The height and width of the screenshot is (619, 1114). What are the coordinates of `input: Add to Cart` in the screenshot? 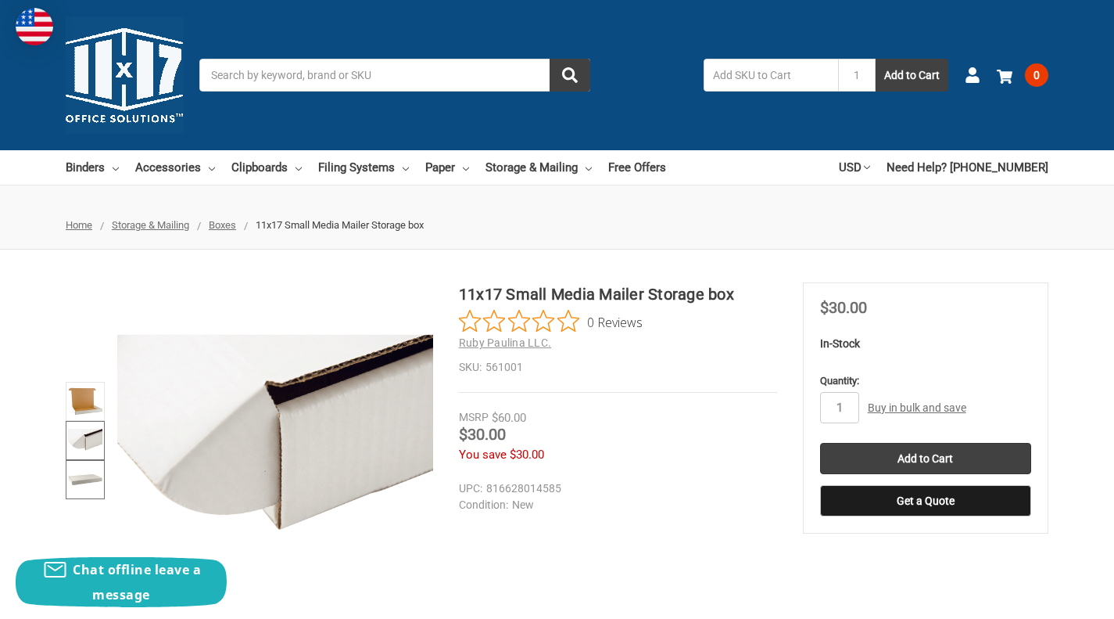 It's located at (926, 458).